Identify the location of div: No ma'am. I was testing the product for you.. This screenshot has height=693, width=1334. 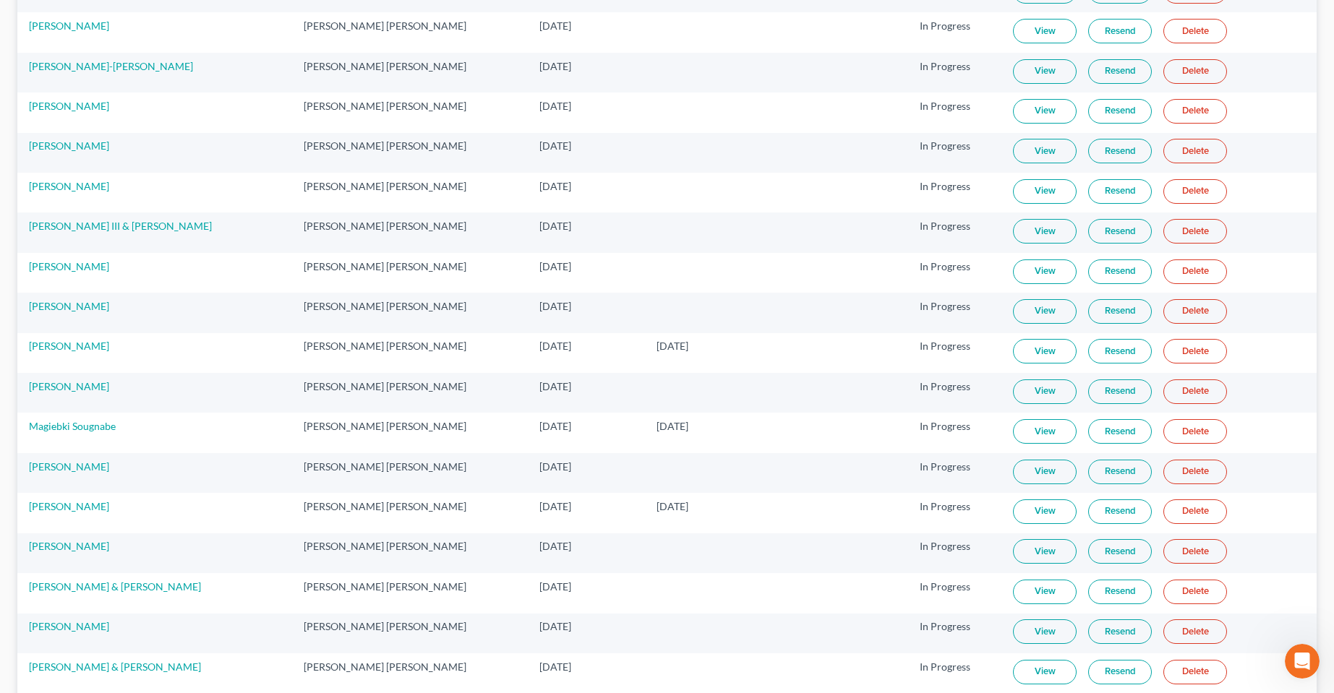
(165, 160).